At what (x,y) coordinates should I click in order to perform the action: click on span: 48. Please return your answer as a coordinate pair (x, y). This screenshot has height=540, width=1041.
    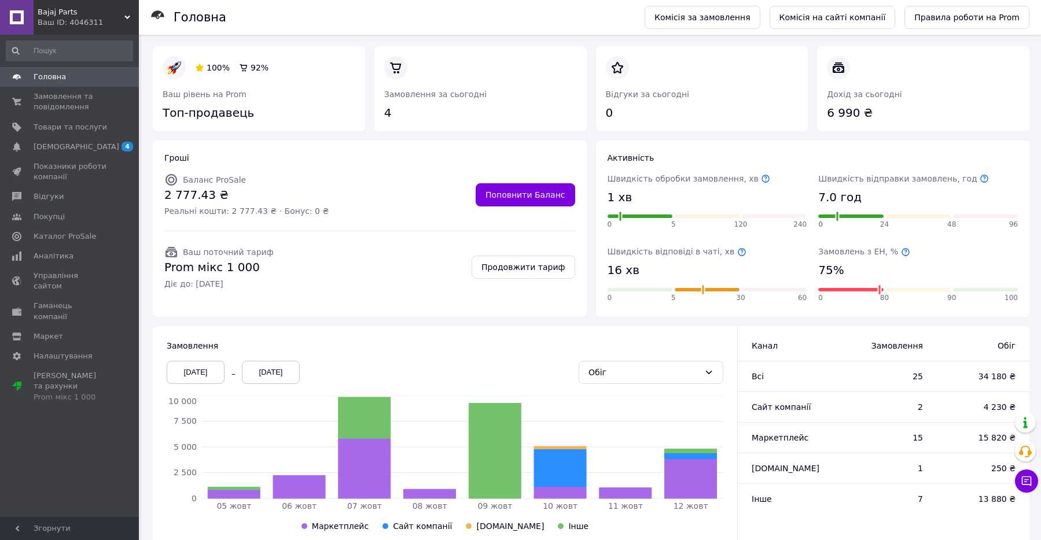
    Looking at the image, I should click on (951, 224).